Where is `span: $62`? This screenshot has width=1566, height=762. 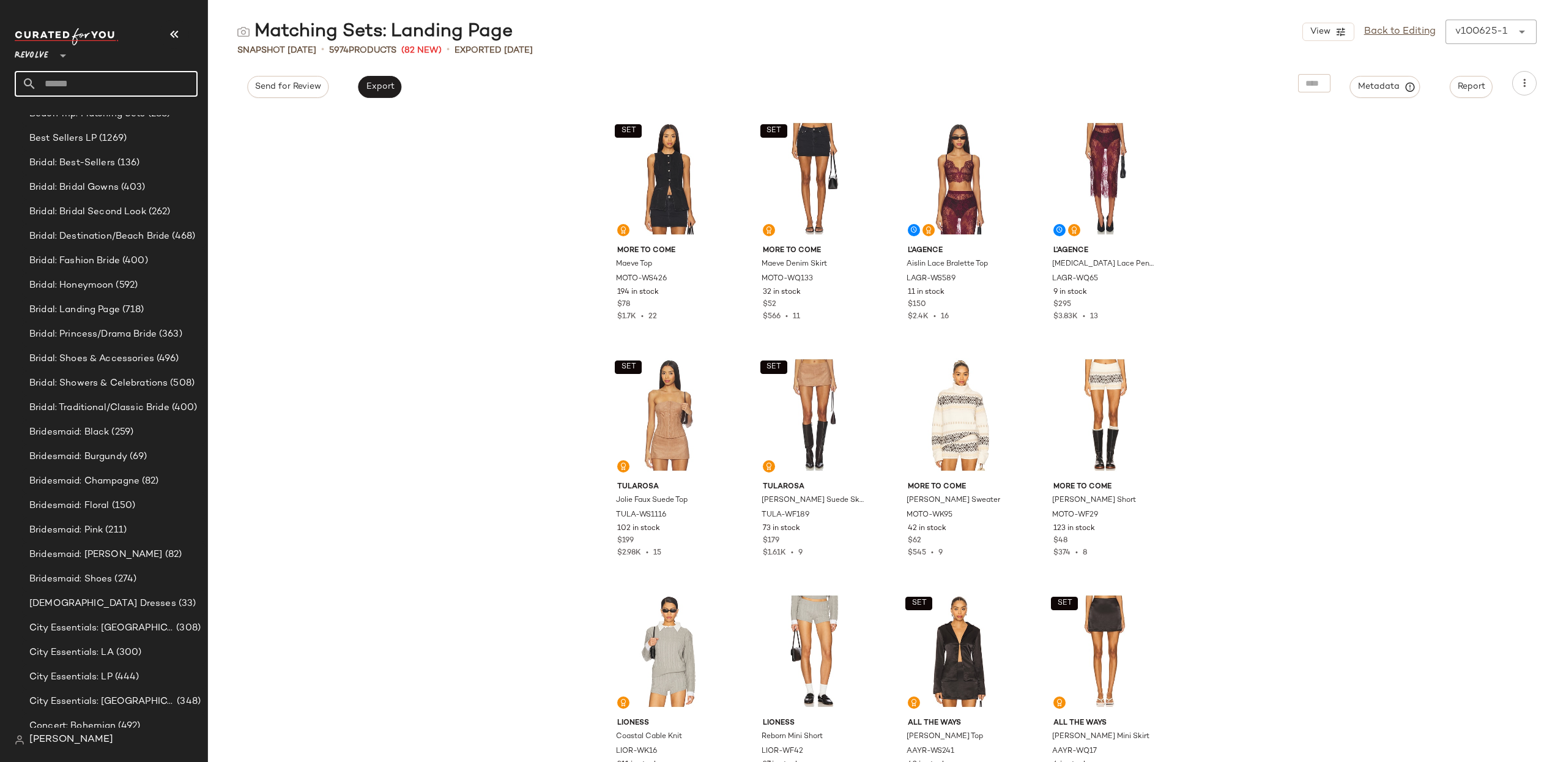
span: $62 is located at coordinates (915, 541).